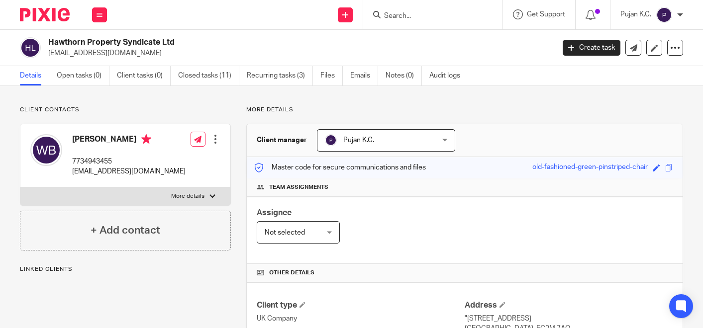 Image resolution: width=703 pixels, height=328 pixels. What do you see at coordinates (340, 168) in the screenshot?
I see `p: Master code for secure communications and files` at bounding box center [340, 168].